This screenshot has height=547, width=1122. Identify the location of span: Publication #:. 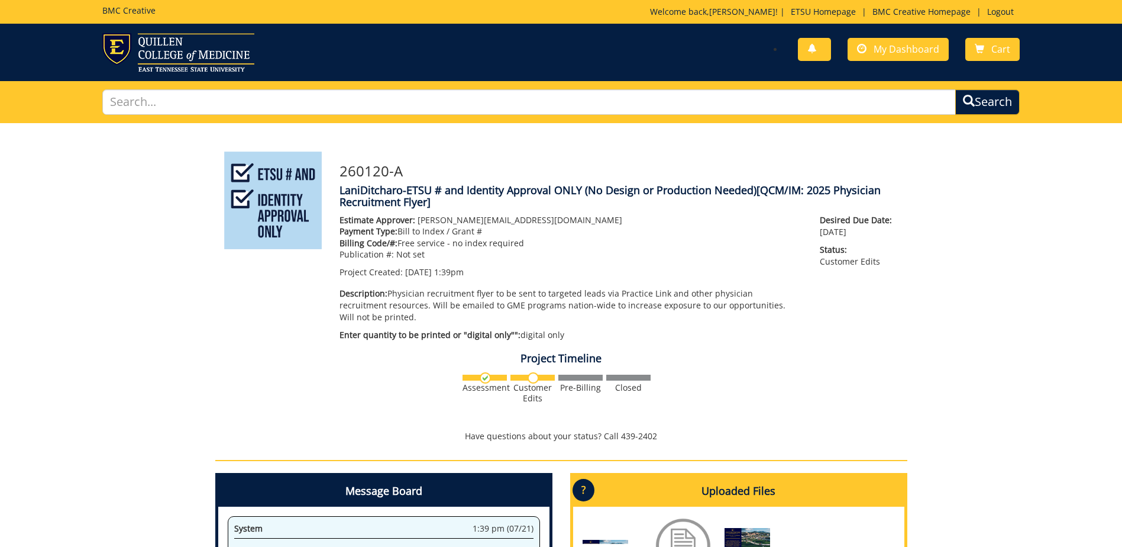
(367, 254).